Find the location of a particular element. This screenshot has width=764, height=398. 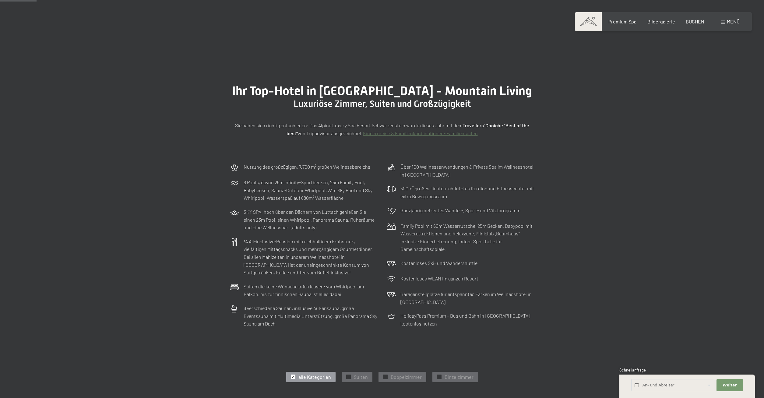

span: Einzelzimmer is located at coordinates (459, 377).